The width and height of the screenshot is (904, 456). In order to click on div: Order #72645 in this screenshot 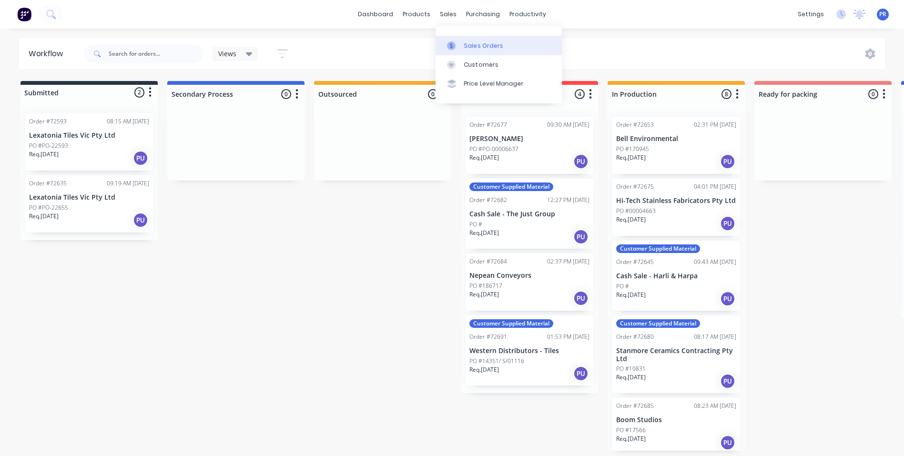, I will do `click(635, 262)`.